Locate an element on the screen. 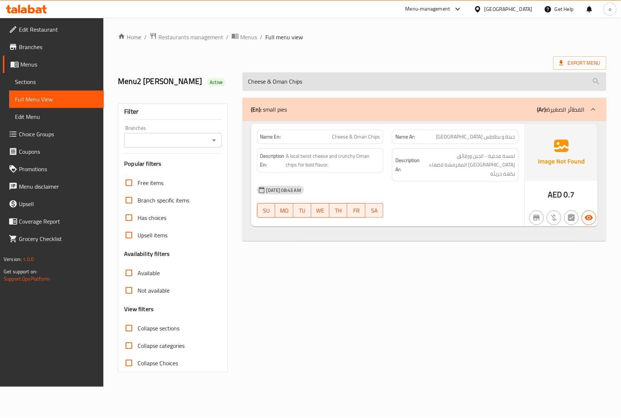 The width and height of the screenshot is (621, 418). span: Edit Restaurant is located at coordinates (58, 29).